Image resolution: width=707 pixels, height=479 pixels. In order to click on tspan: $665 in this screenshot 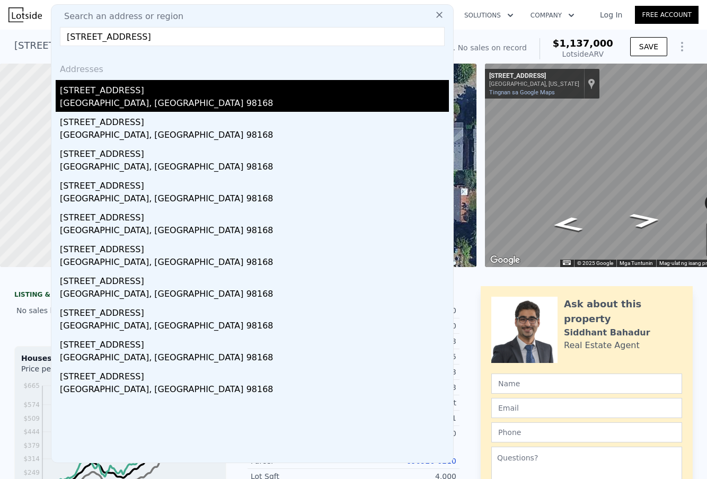, I will do `click(31, 386)`.